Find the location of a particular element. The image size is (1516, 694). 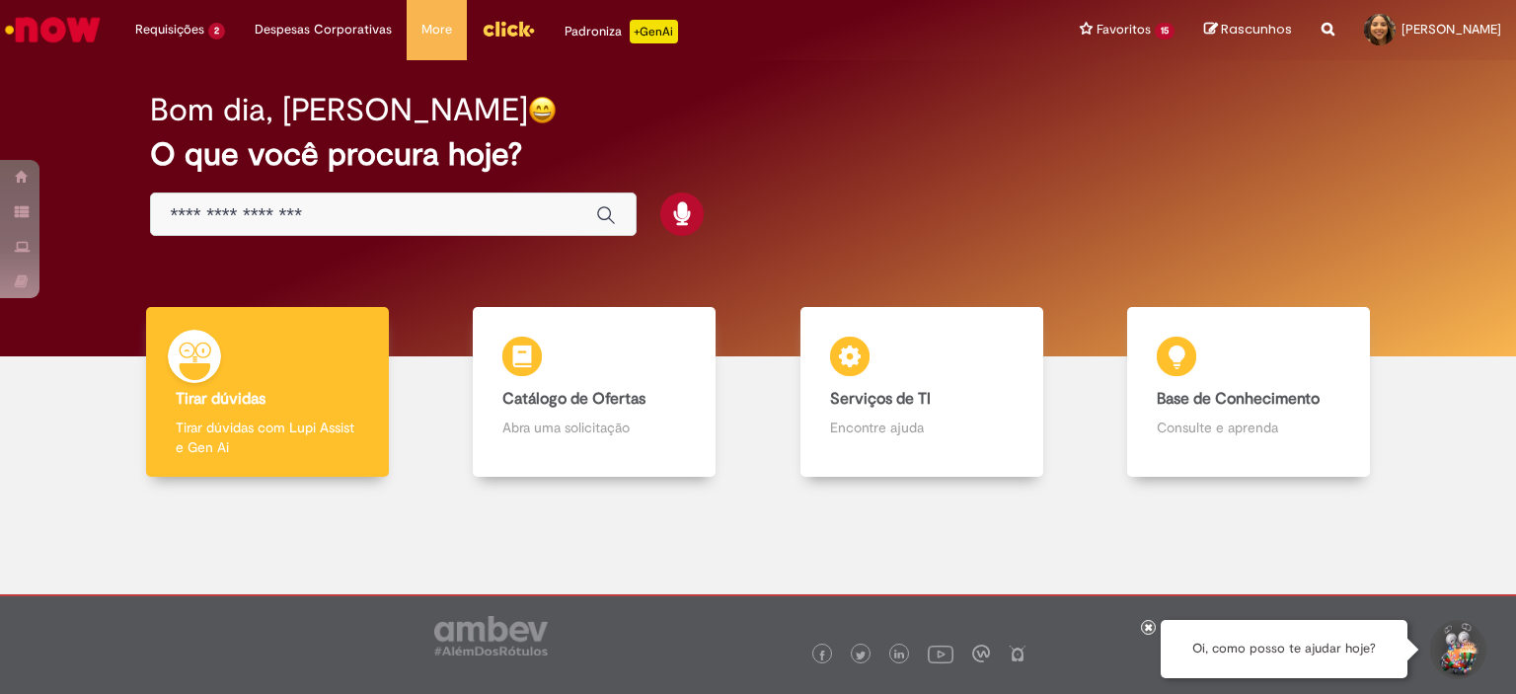

span: More is located at coordinates (436, 30).